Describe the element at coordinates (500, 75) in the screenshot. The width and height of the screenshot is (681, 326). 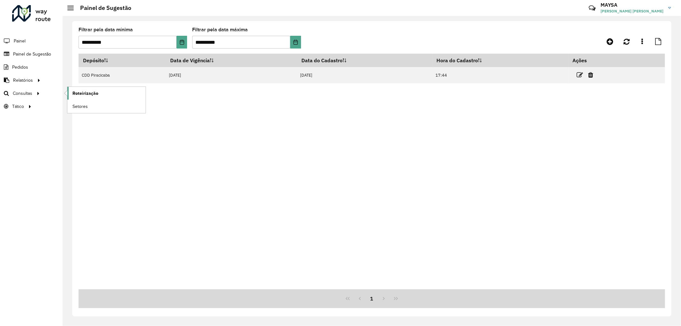
I see `td: 17:44` at that location.